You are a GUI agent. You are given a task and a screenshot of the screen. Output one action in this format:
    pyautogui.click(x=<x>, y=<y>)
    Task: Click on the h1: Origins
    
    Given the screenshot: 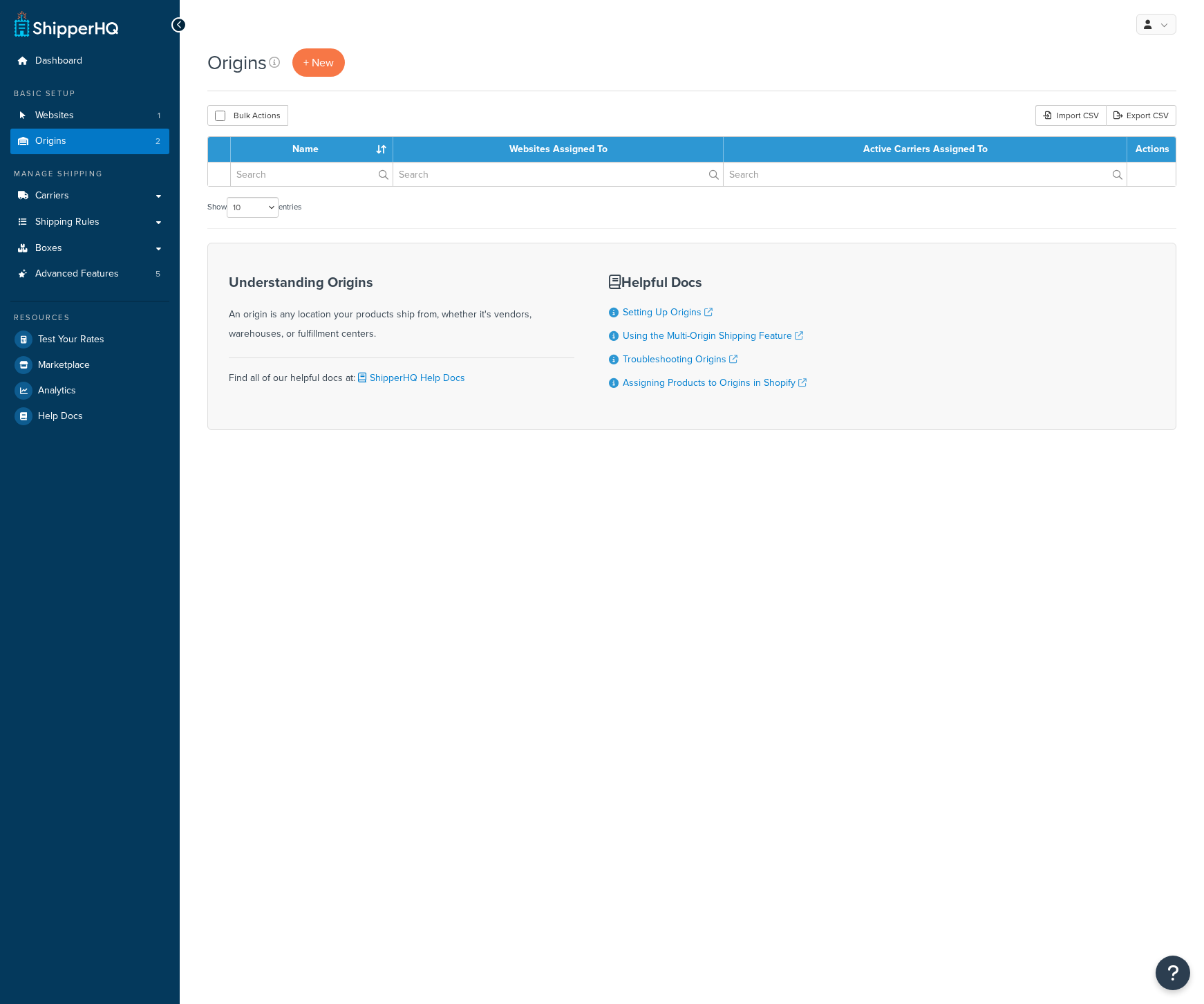 What is the action you would take?
    pyautogui.click(x=237, y=62)
    